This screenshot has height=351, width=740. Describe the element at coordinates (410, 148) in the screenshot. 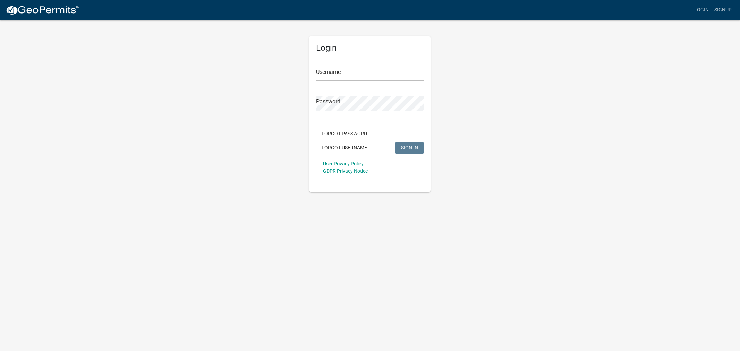

I see `button: SIGN IN` at that location.